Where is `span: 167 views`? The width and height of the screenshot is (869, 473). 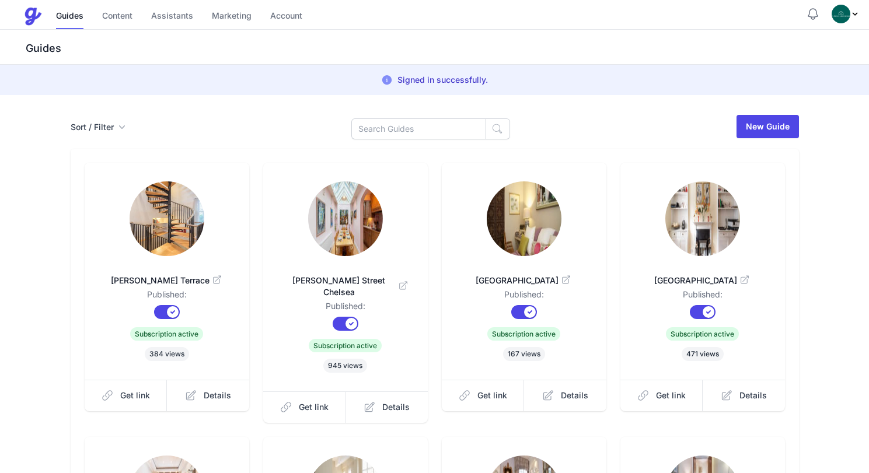
span: 167 views is located at coordinates (524, 354).